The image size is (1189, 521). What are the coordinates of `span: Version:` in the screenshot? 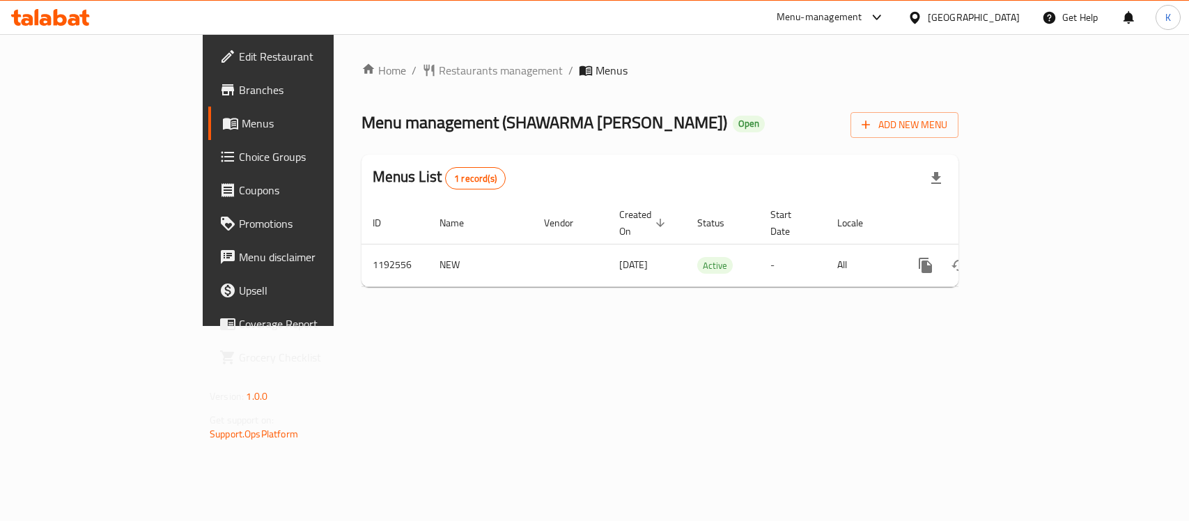 It's located at (226, 396).